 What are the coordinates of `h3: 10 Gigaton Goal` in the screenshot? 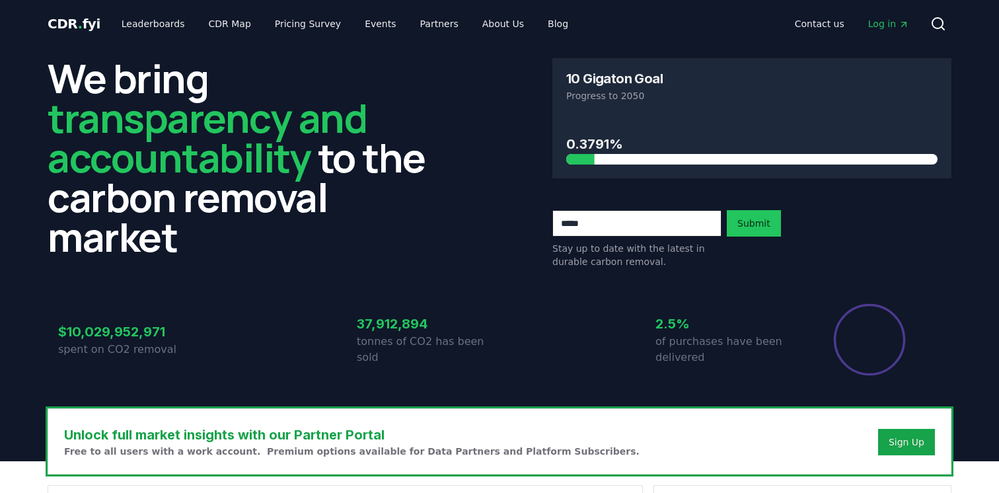 It's located at (614, 79).